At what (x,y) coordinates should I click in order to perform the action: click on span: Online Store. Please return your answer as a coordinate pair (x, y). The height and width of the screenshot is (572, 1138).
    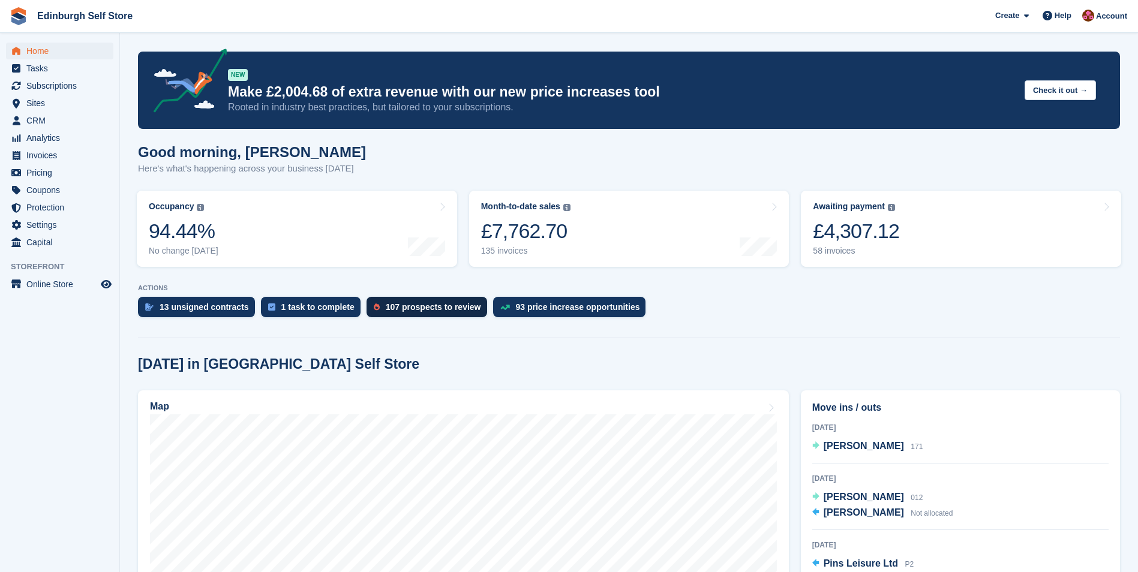
    Looking at the image, I should click on (62, 284).